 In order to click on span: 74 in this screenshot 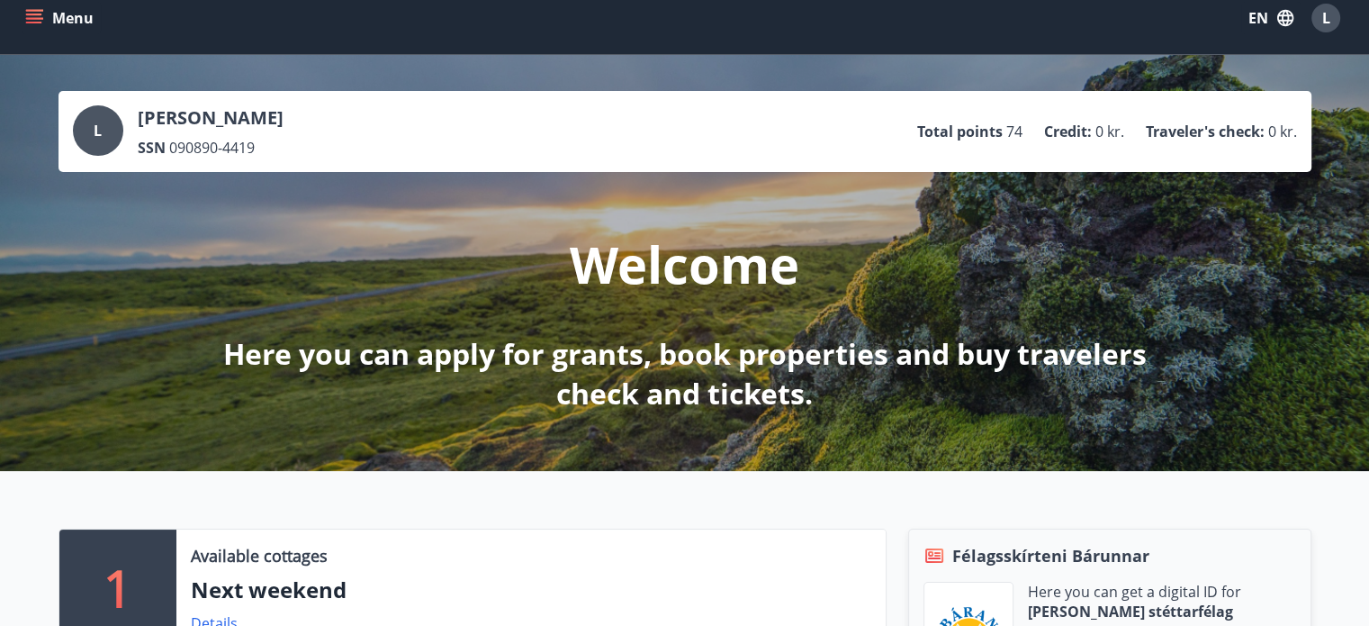, I will do `click(1014, 131)`.